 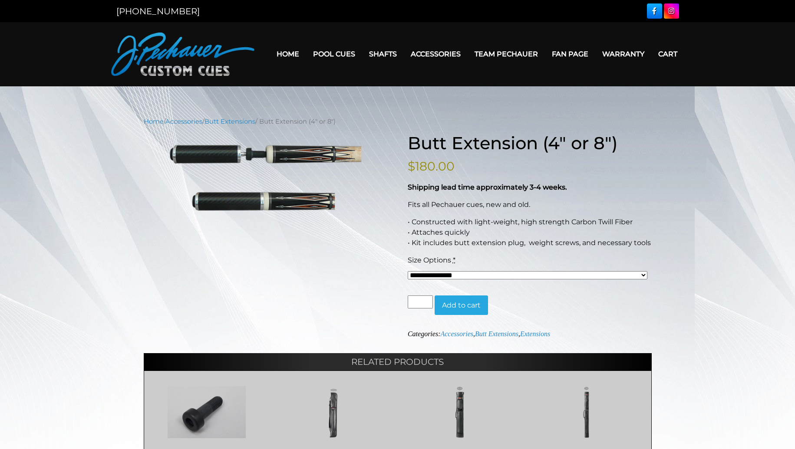 What do you see at coordinates (431, 166) in the screenshot?
I see `bdi: 180.00` at bounding box center [431, 166].